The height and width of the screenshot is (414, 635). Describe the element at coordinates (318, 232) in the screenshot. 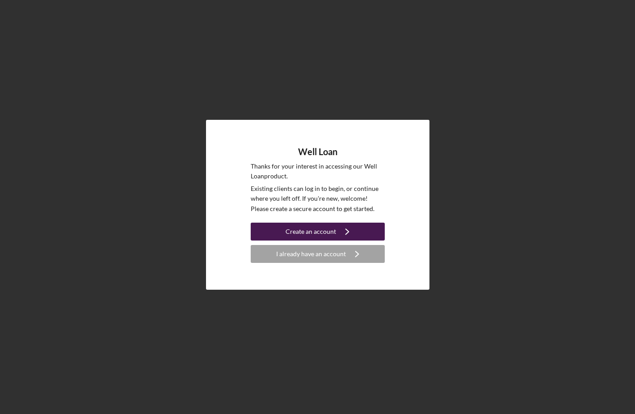

I see `a: Create an account` at that location.